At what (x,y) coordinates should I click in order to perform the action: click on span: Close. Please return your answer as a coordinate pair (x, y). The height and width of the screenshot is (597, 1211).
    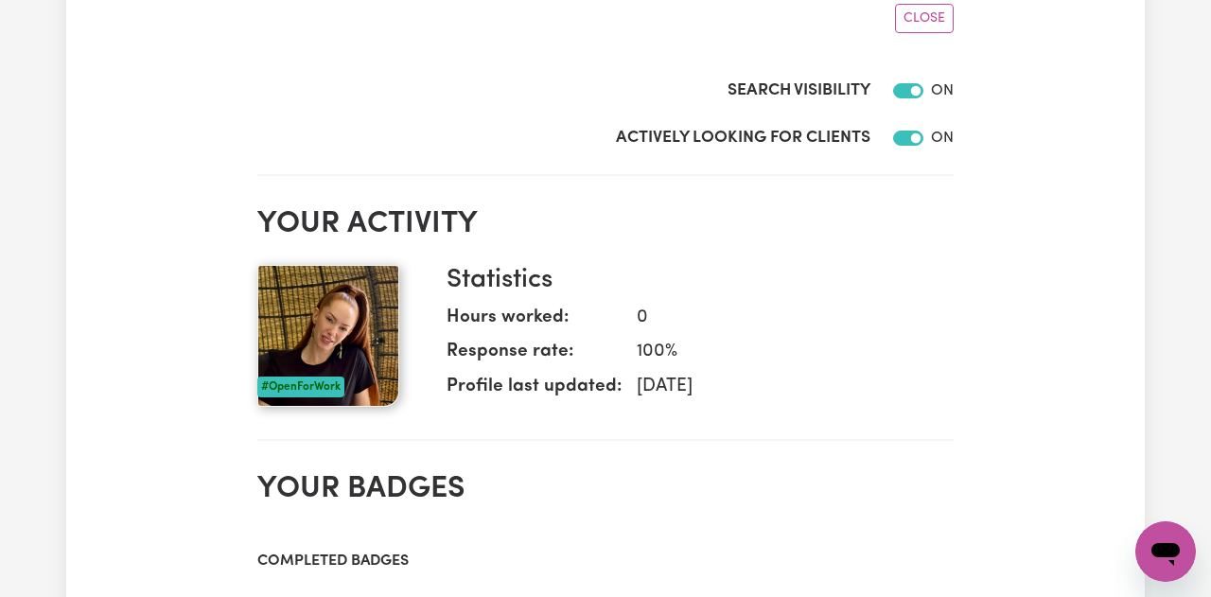
    Looking at the image, I should click on (925, 18).